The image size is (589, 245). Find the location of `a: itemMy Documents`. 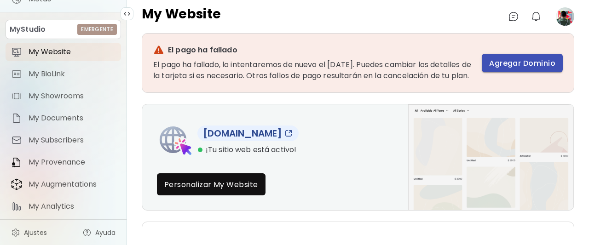

a: itemMy Documents is located at coordinates (63, 118).